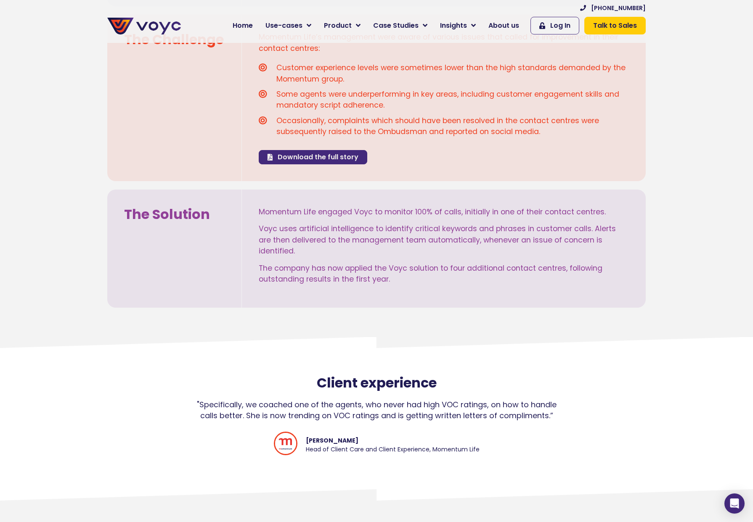 The width and height of the screenshot is (753, 522). What do you see at coordinates (444, 212) in the screenshot?
I see `p: Momentum Life engaged Voyc to monitor 100% of calls, initially in one of their contact centres.` at bounding box center [444, 212].